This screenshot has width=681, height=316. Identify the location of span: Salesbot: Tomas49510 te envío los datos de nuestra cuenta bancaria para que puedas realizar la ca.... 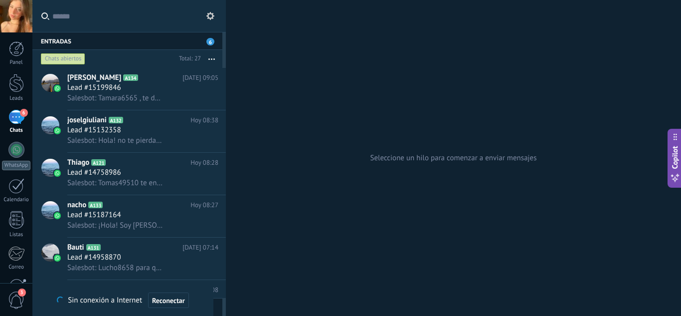
(115, 182).